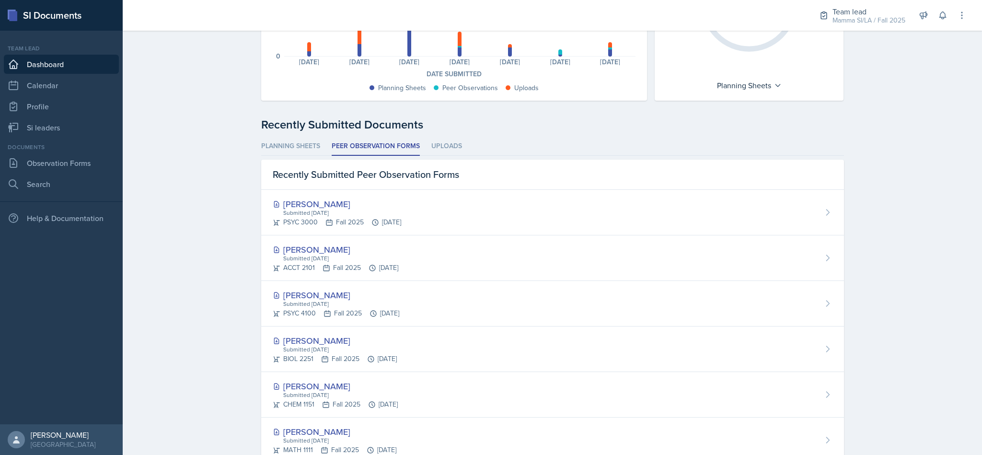  Describe the element at coordinates (278, 56) in the screenshot. I see `div: 0` at that location.